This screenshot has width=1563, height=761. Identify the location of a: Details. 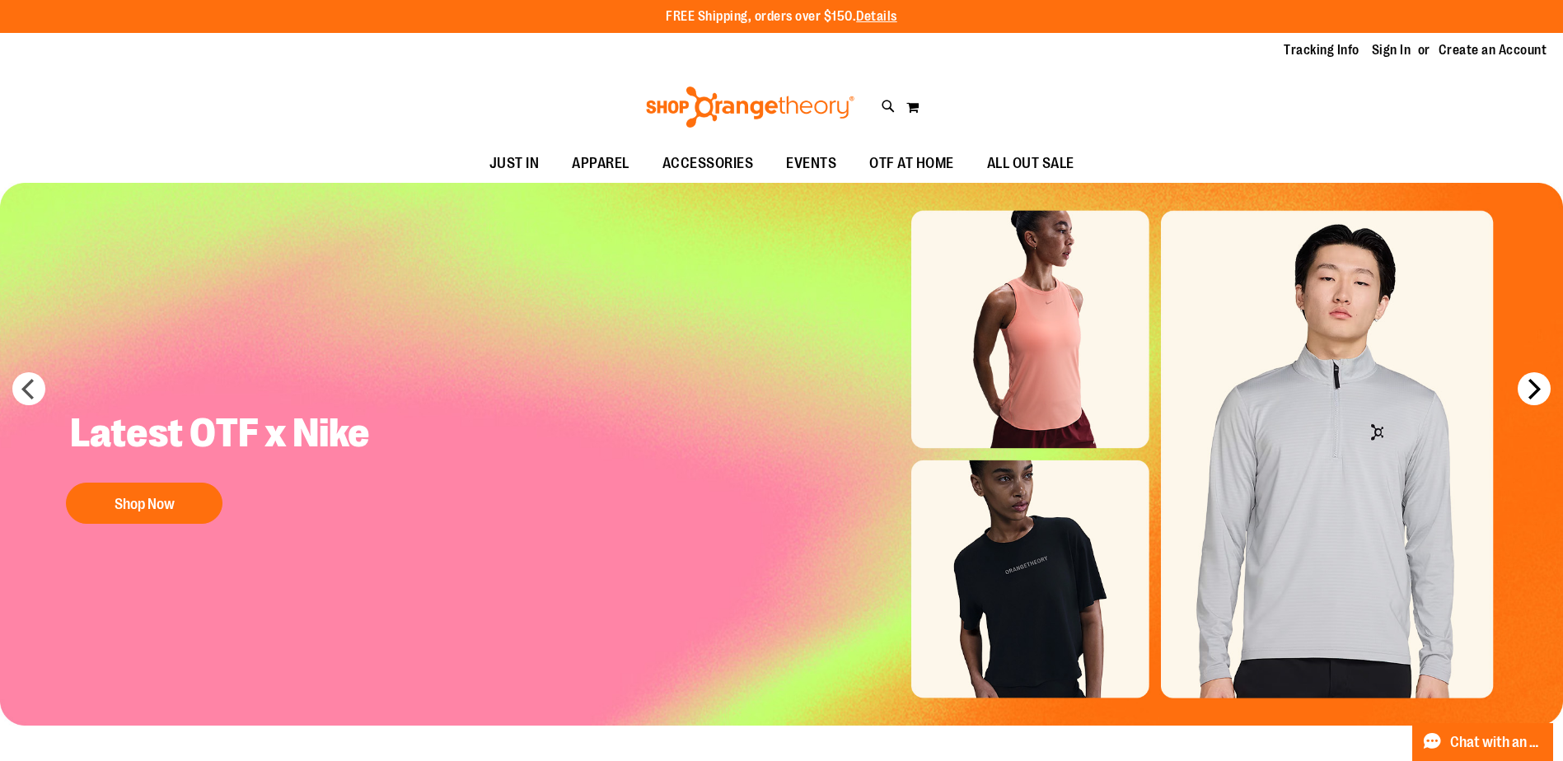
(877, 16).